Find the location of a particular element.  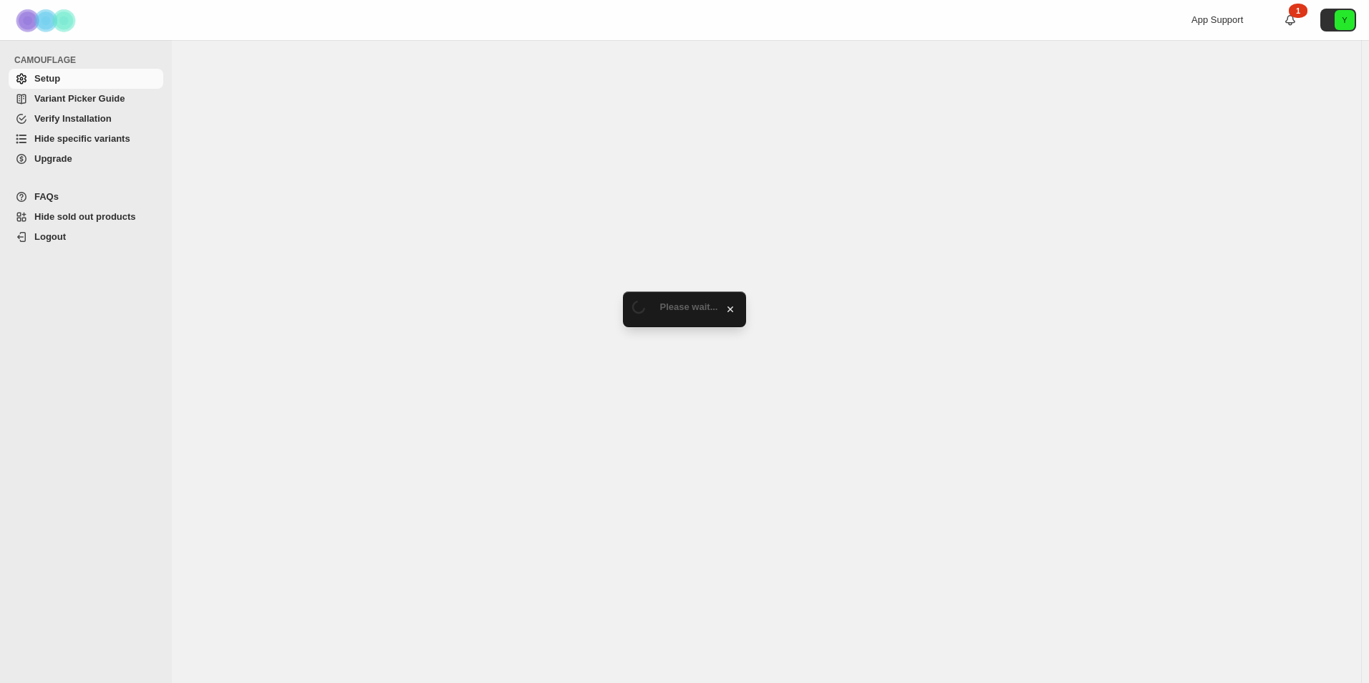

a: Verify Installation is located at coordinates (86, 119).